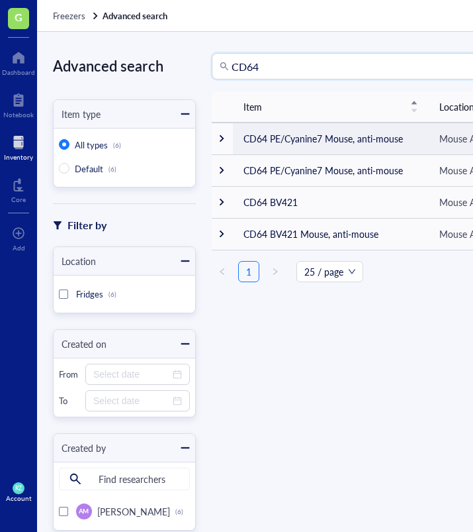  I want to click on a: Dashboard, so click(19, 62).